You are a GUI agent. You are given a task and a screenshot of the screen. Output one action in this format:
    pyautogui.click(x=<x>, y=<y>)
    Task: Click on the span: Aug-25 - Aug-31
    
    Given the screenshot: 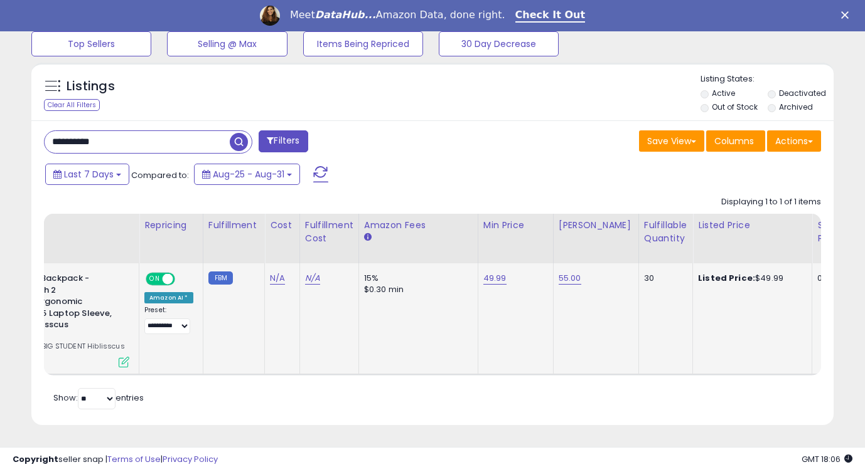 What is the action you would take?
    pyautogui.click(x=248, y=174)
    